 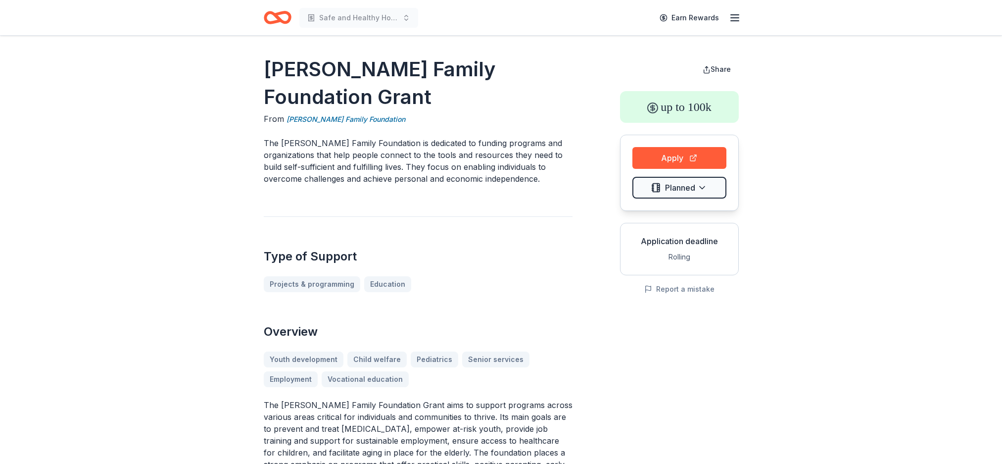 I want to click on span: Safe and Healthy Homes, so click(x=359, y=18).